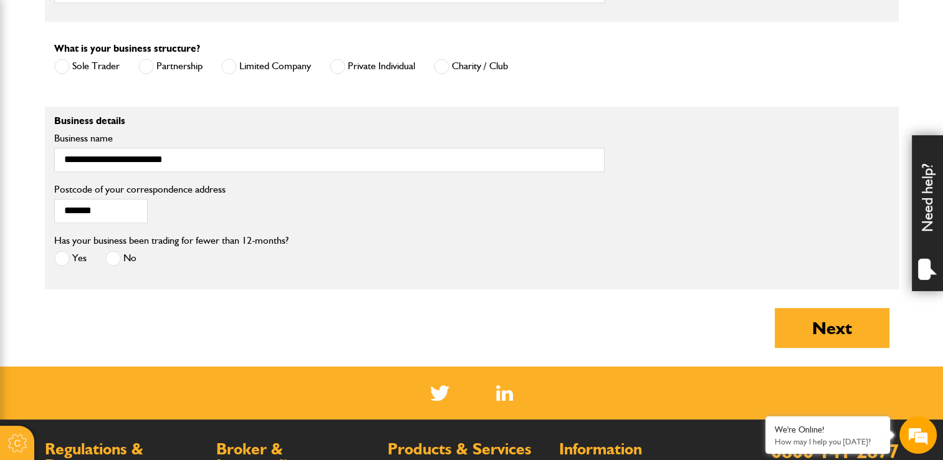 Image resolution: width=943 pixels, height=460 pixels. What do you see at coordinates (504, 393) in the screenshot?
I see `a: LinkedIn` at bounding box center [504, 393].